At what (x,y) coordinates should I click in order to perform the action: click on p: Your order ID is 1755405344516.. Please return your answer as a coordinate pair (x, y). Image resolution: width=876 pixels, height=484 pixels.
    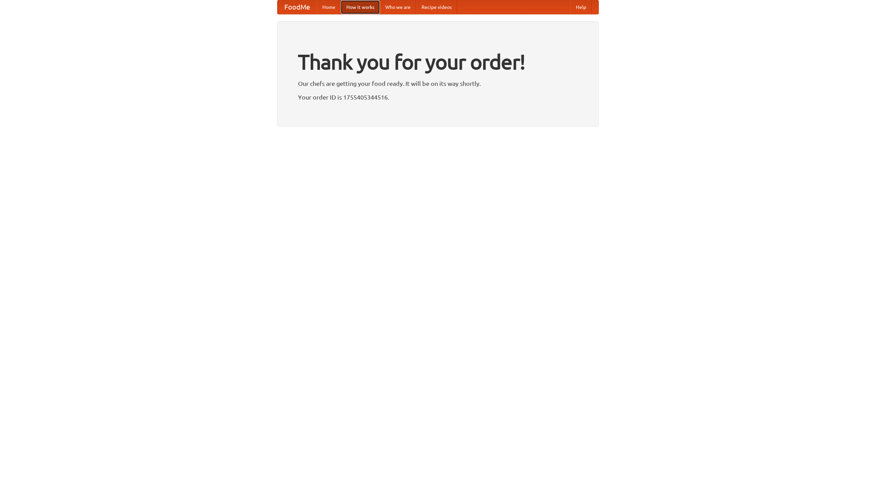
    Looking at the image, I should click on (438, 97).